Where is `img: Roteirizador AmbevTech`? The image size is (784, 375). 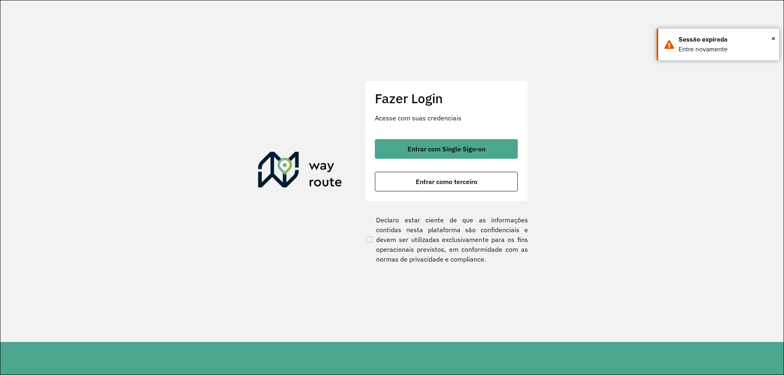
img: Roteirizador AmbevTech is located at coordinates (300, 171).